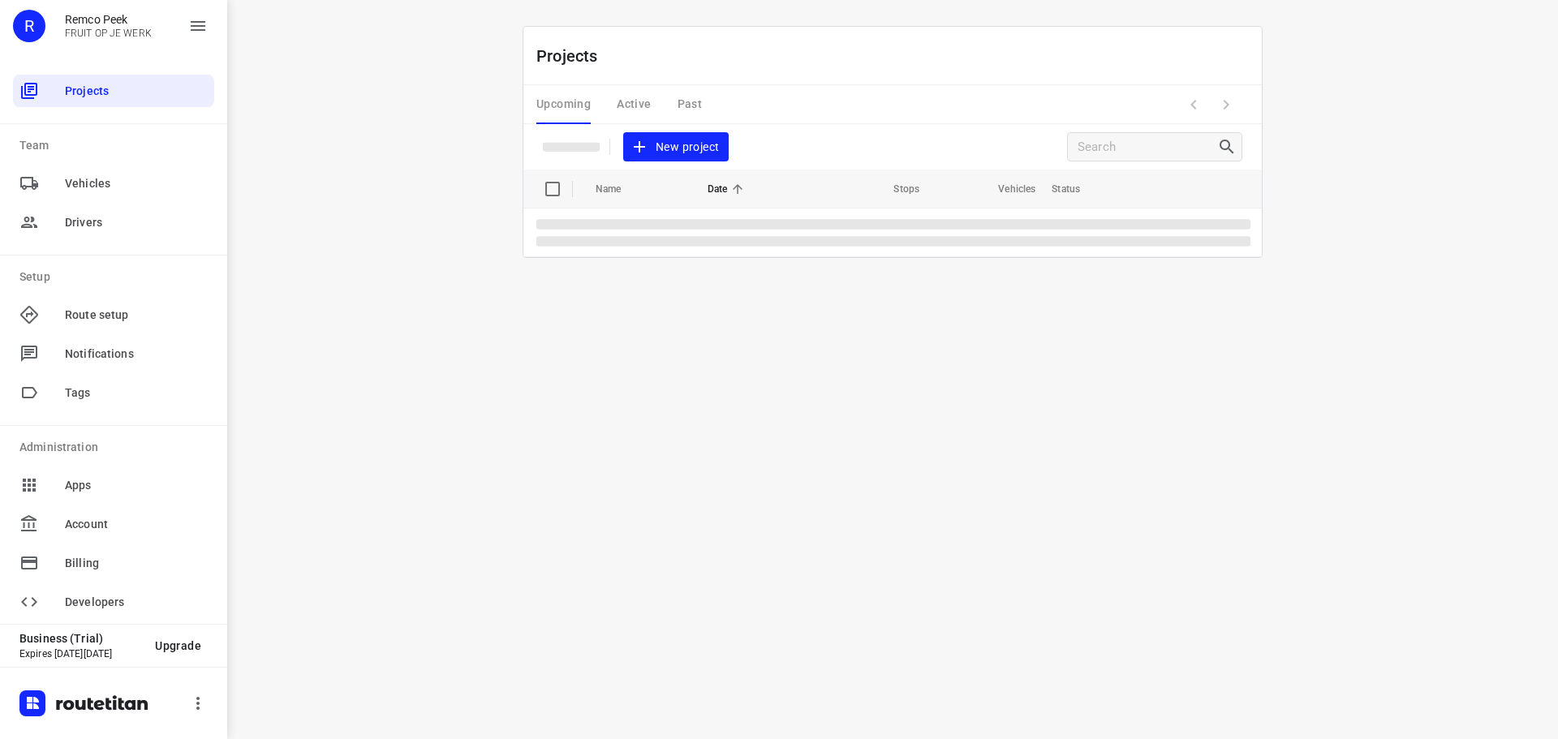 This screenshot has width=1558, height=739. What do you see at coordinates (114, 563) in the screenshot?
I see `div: Billing` at bounding box center [114, 563].